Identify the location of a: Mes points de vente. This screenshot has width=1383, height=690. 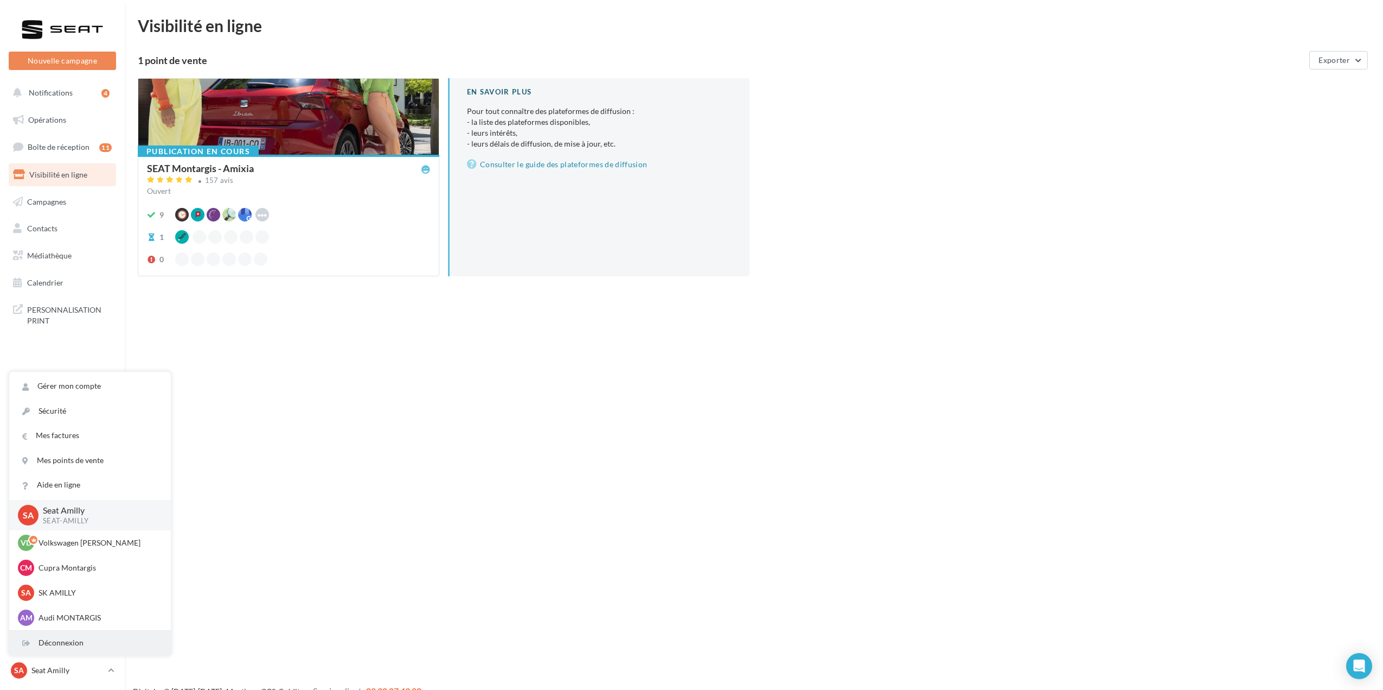
(90, 460).